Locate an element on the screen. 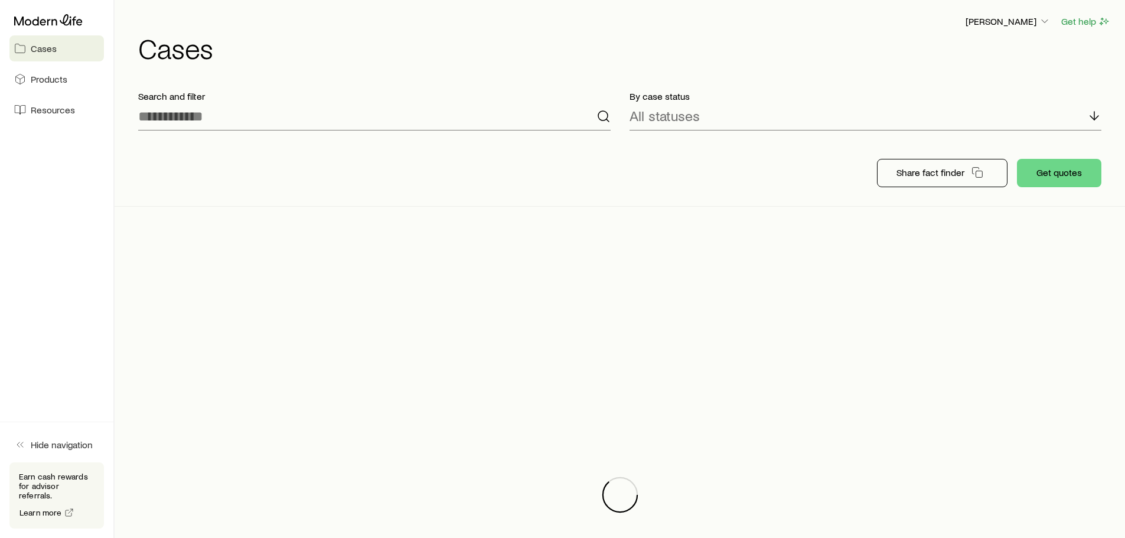 This screenshot has height=538, width=1125. p: Share fact finder is located at coordinates (930, 172).